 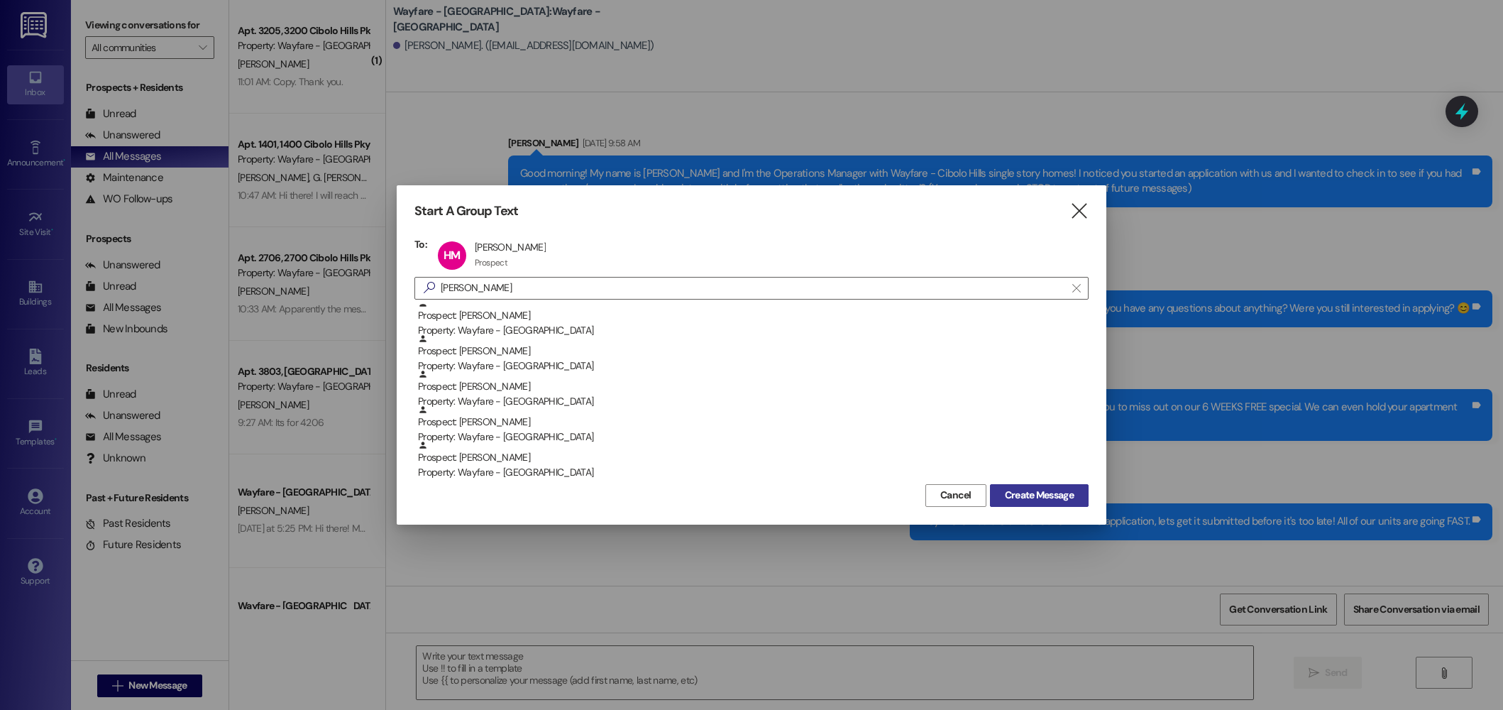 What do you see at coordinates (753, 288) in the screenshot?
I see `input: Search for any contact or apartment` at bounding box center [753, 288].